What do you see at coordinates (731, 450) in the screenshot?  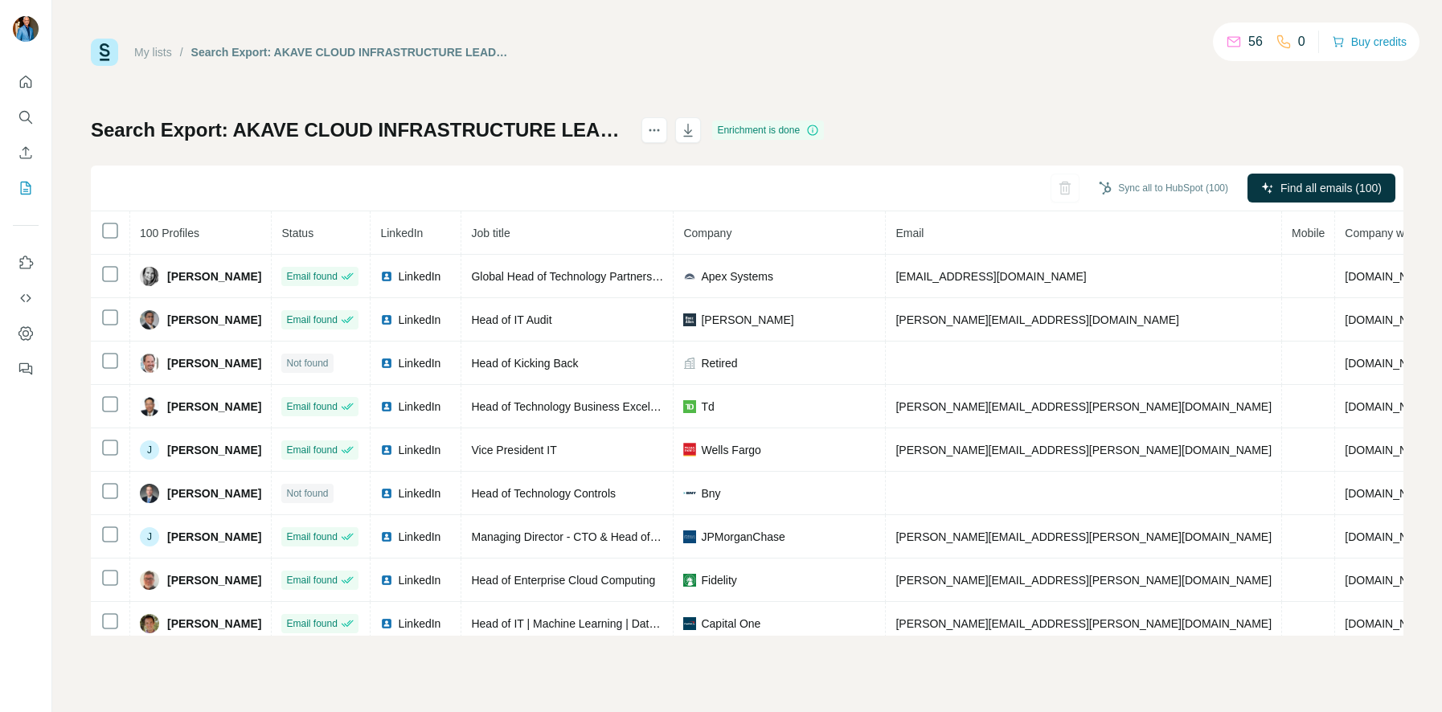 I see `span: Wells Fargo` at bounding box center [731, 450].